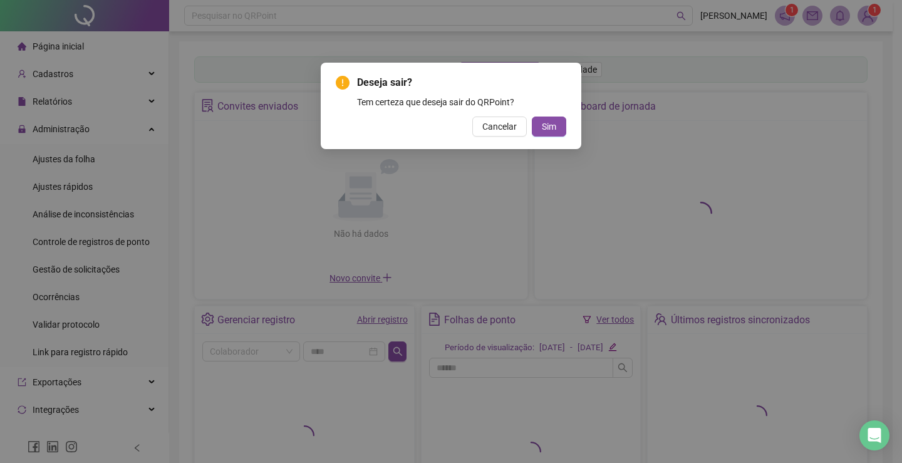 This screenshot has height=463, width=902. I want to click on span: Sim, so click(549, 127).